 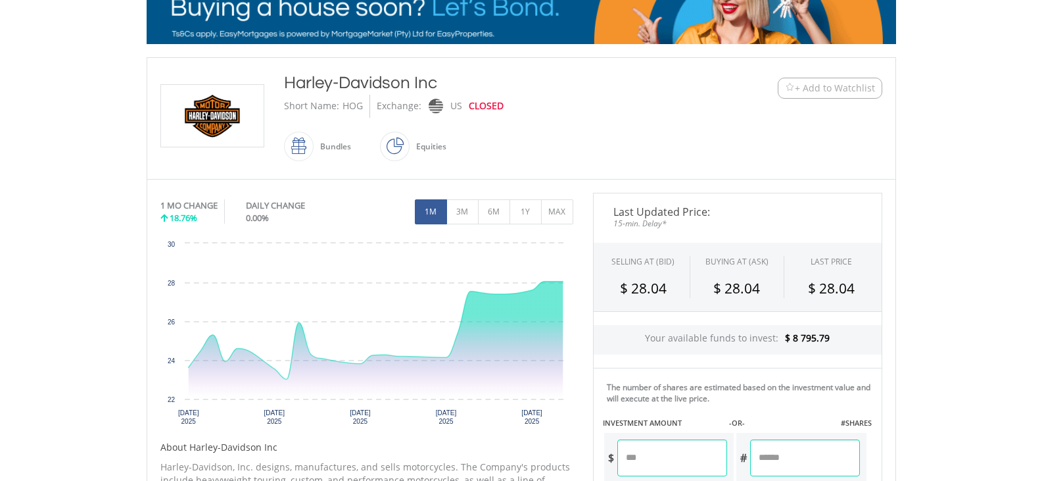 I want to click on span: 18.76%, so click(x=183, y=218).